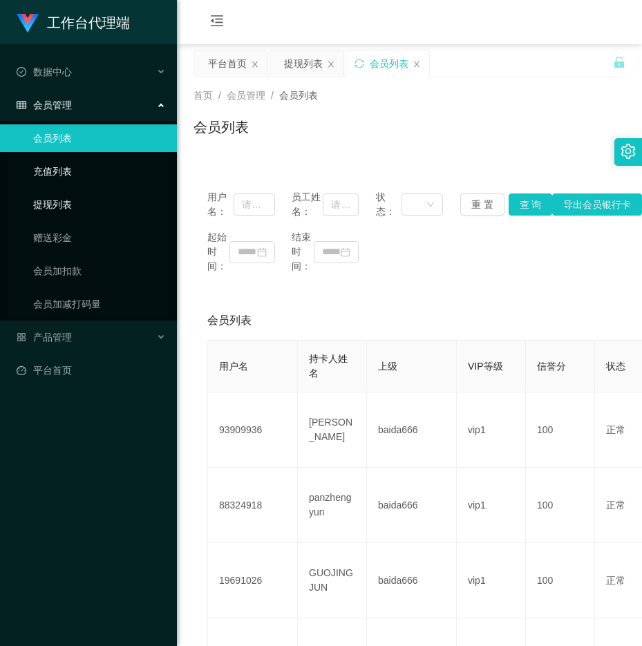 The height and width of the screenshot is (646, 642). Describe the element at coordinates (218, 251) in the screenshot. I see `span: 起始时间：` at that location.